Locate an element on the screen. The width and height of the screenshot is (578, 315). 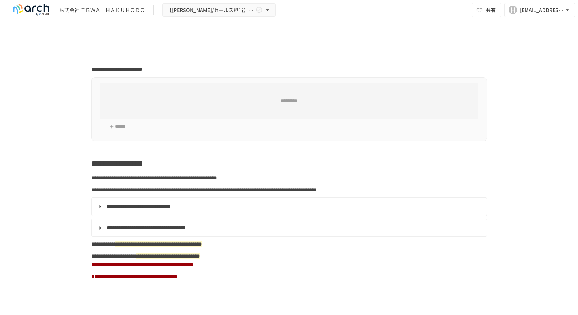
span: 共有 is located at coordinates (491, 10).